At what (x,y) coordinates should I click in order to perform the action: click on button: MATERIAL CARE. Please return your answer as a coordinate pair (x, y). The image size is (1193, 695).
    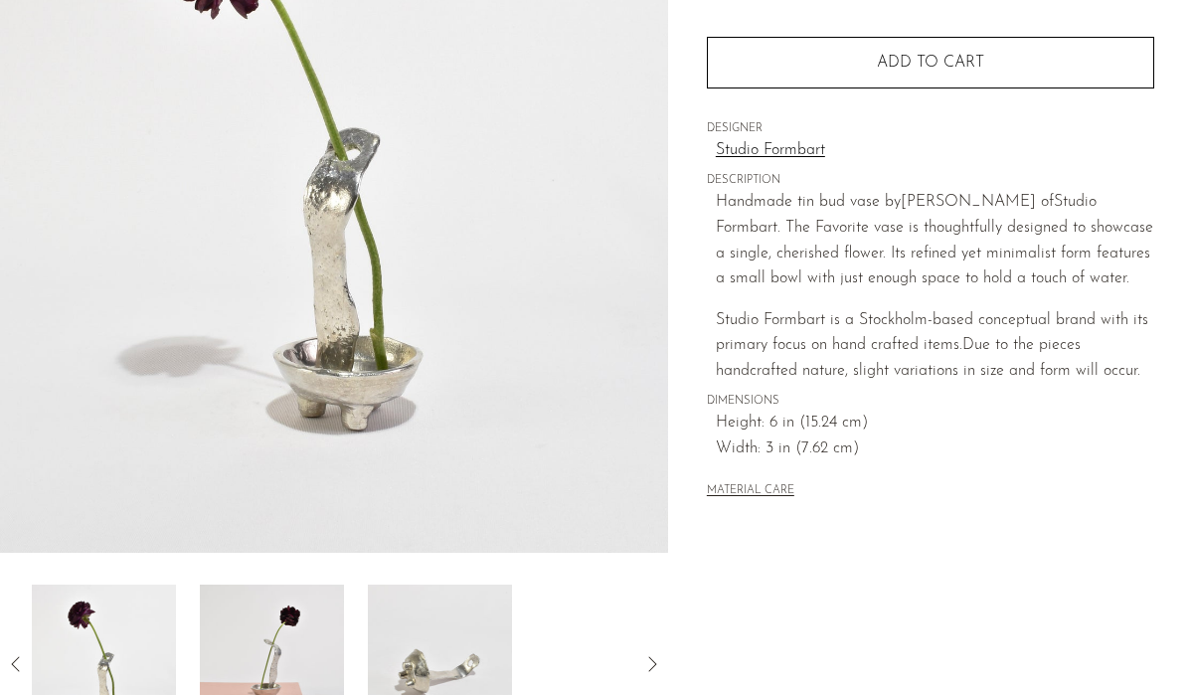
    Looking at the image, I should click on (751, 491).